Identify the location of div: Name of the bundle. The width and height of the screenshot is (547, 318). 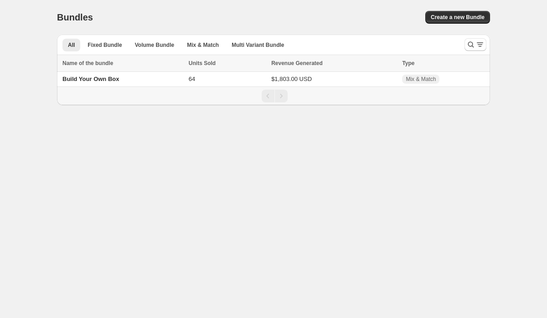
(123, 63).